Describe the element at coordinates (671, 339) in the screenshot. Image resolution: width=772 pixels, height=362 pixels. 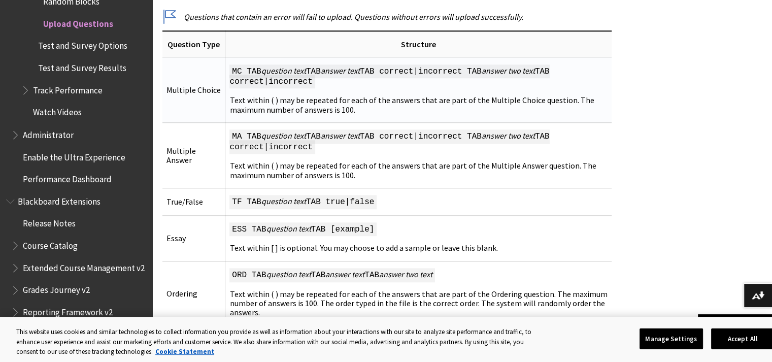
I see `button: Manage Settings` at that location.